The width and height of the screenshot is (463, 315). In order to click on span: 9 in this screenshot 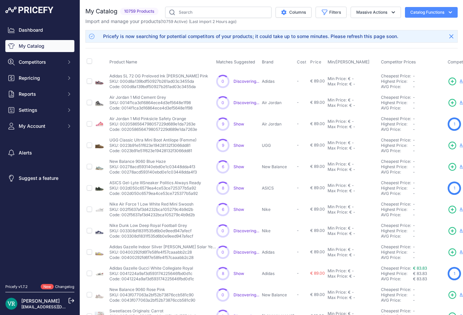, I will do `click(223, 124)`.